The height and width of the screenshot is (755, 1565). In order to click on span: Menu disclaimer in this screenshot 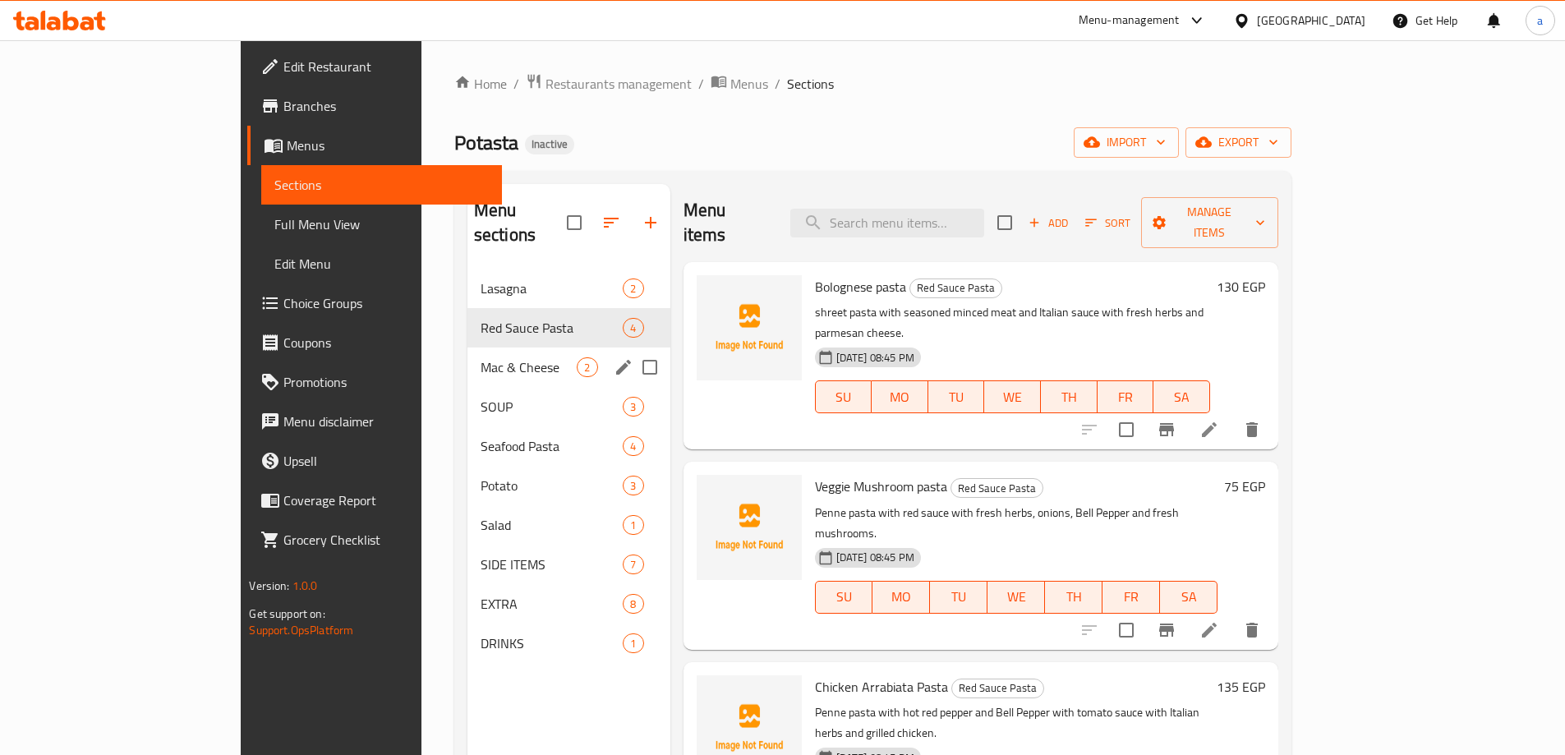, I will do `click(386, 422)`.